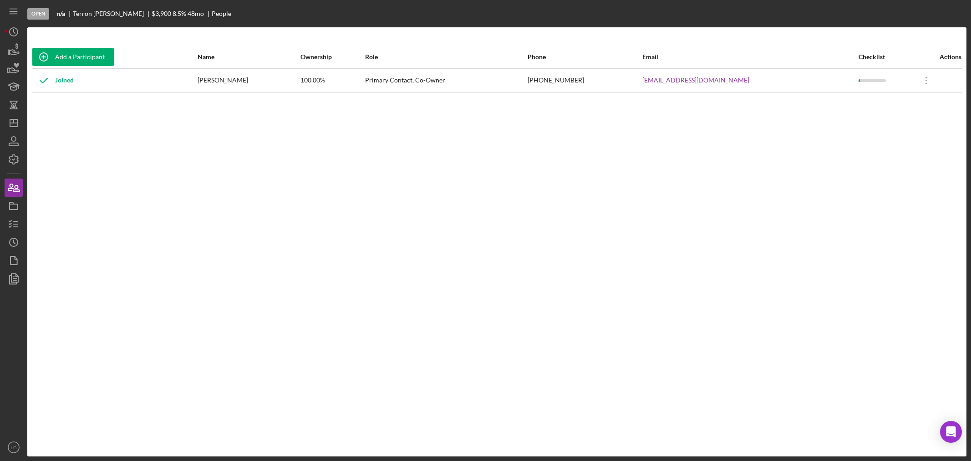 The height and width of the screenshot is (461, 971). Describe the element at coordinates (221, 14) in the screenshot. I see `div: People` at that location.